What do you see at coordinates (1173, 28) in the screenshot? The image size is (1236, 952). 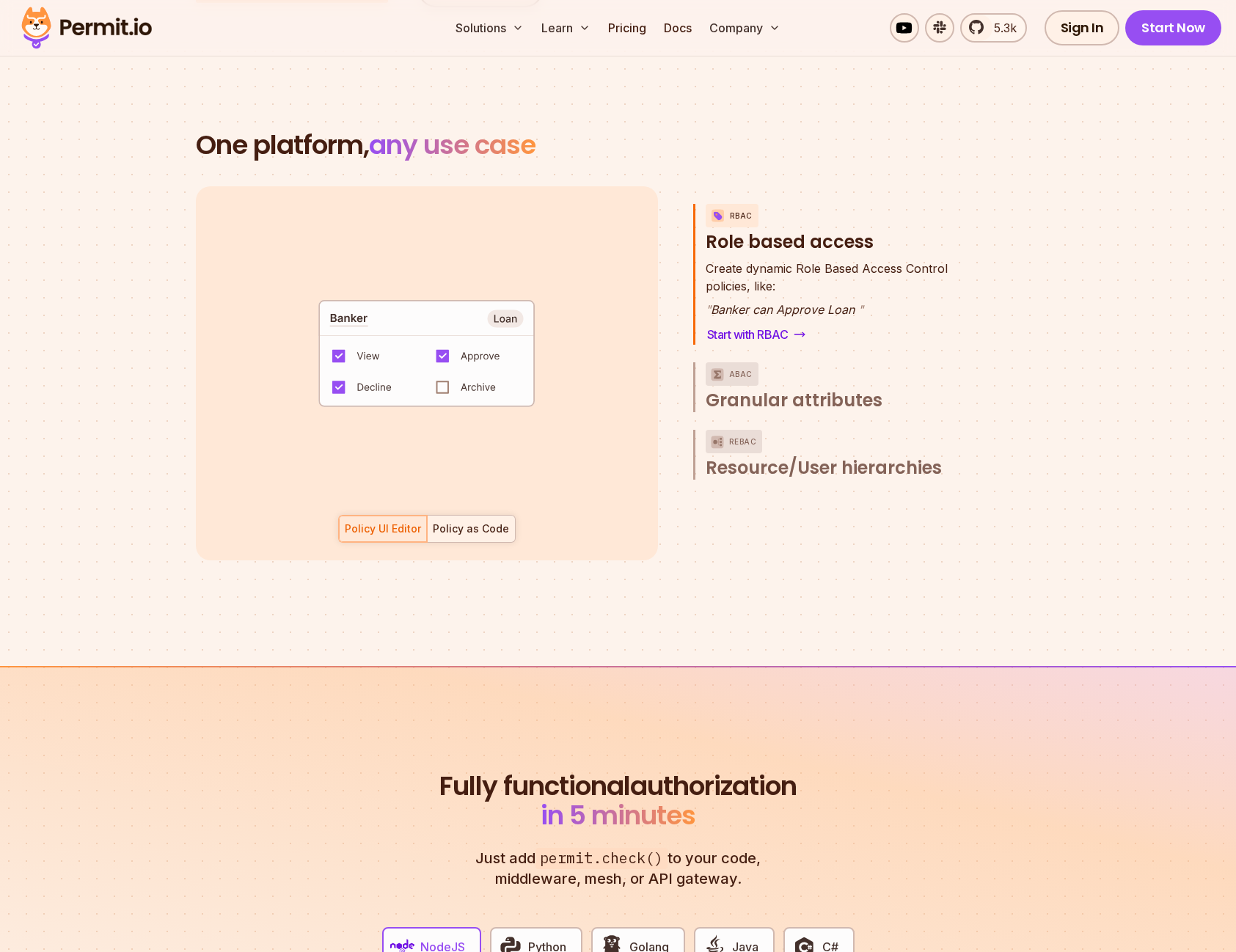 I see `a: Start Now` at bounding box center [1173, 28].